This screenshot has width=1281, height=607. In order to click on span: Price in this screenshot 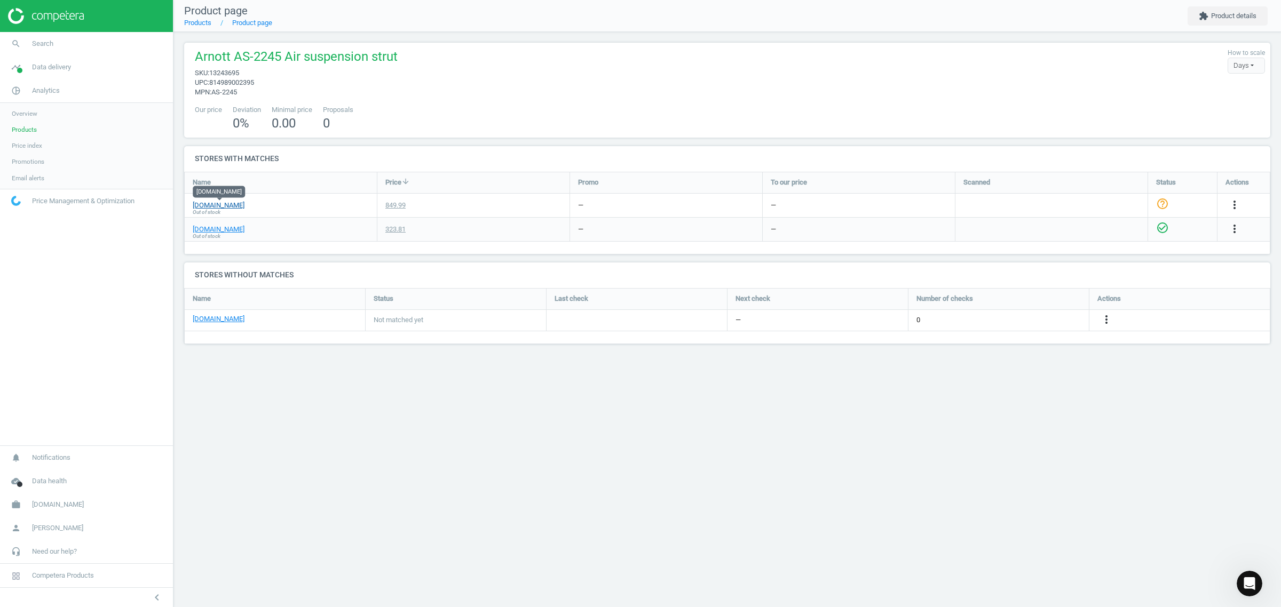, I will do `click(393, 183)`.